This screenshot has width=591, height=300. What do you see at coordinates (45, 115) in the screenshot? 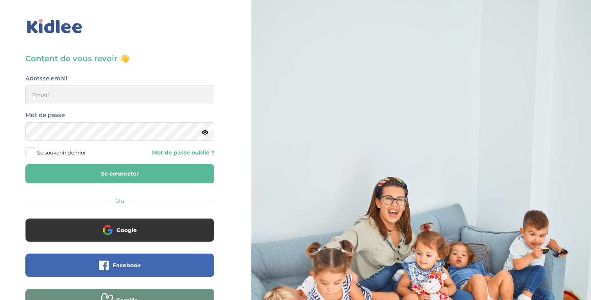
I see `label: Mot de passe` at bounding box center [45, 115].